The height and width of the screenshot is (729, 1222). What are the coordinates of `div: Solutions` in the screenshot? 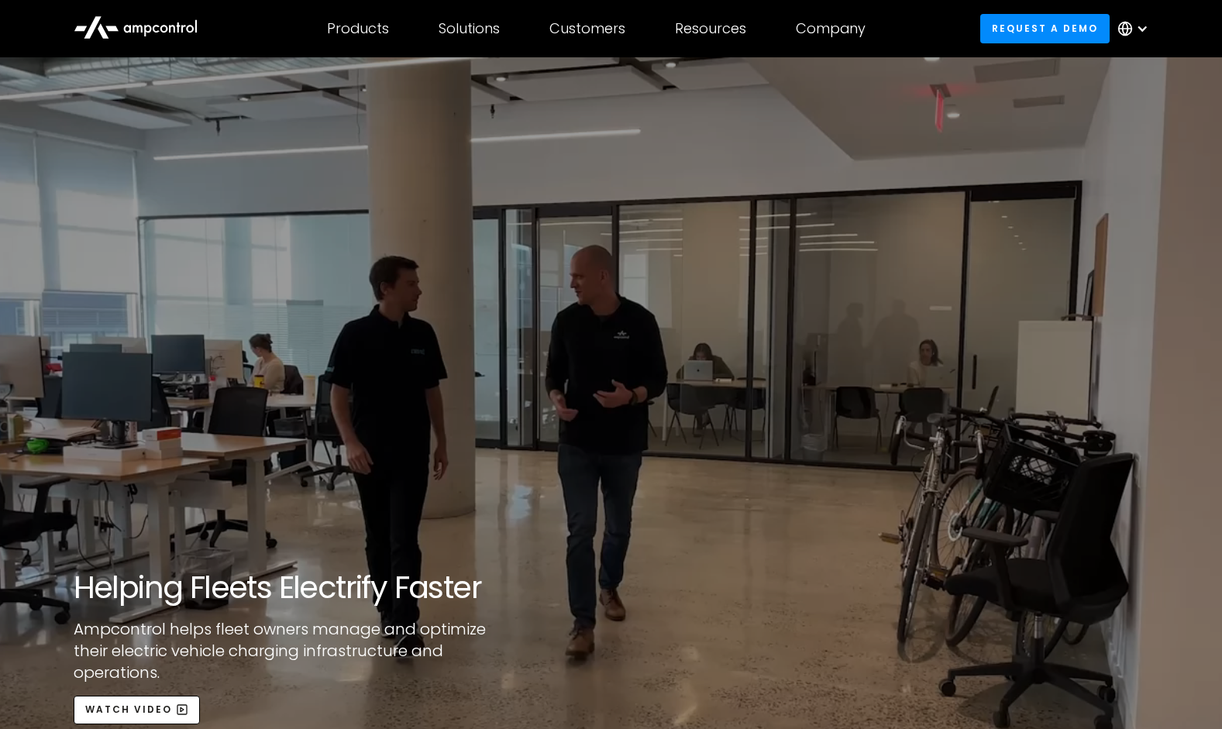 It's located at (469, 29).